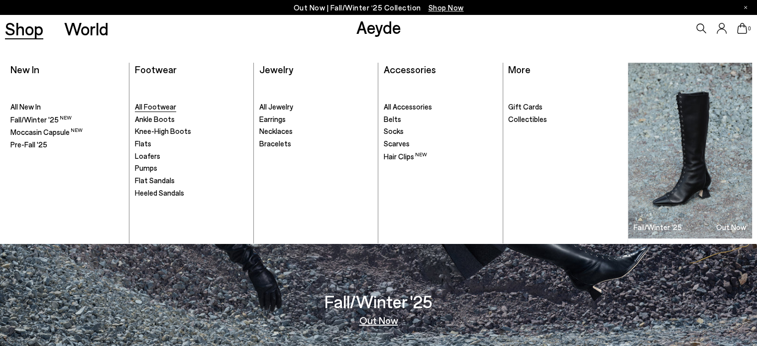  What do you see at coordinates (25, 69) in the screenshot?
I see `a: New In` at bounding box center [25, 69].